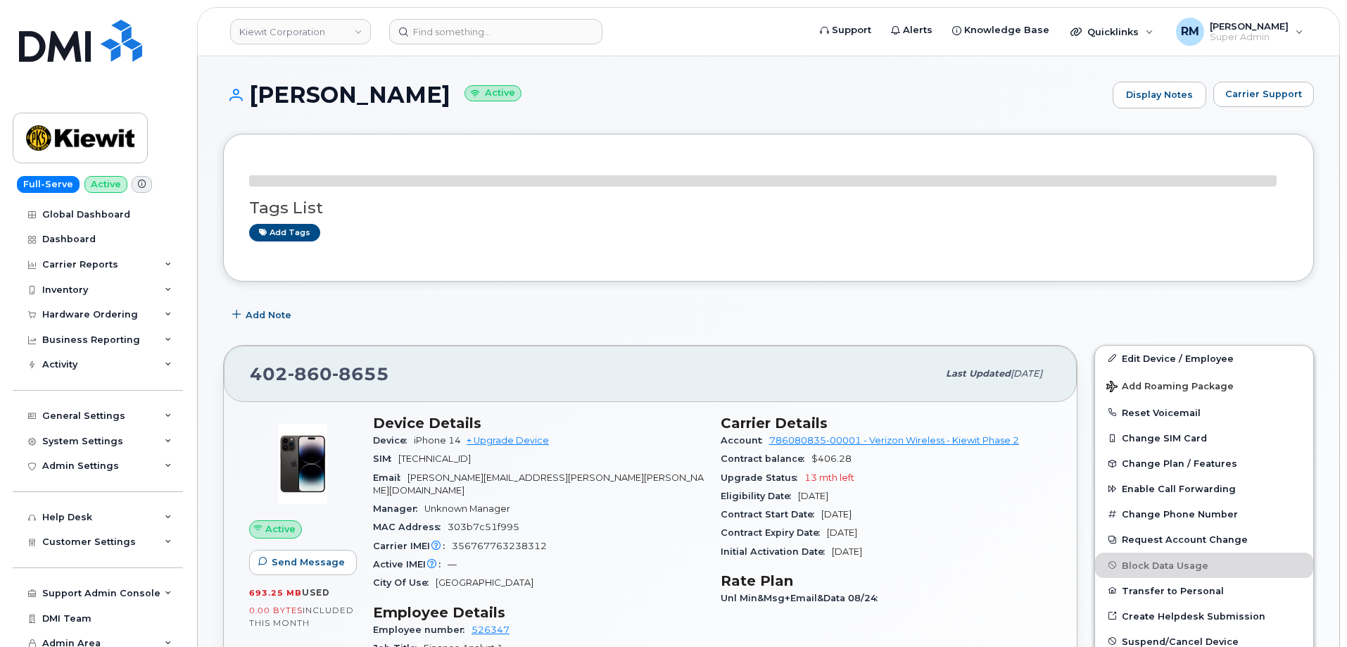 The height and width of the screenshot is (647, 1347). I want to click on a: 786080835-00001 - Verizon Wireless - Kiewit Phase 2, so click(894, 440).